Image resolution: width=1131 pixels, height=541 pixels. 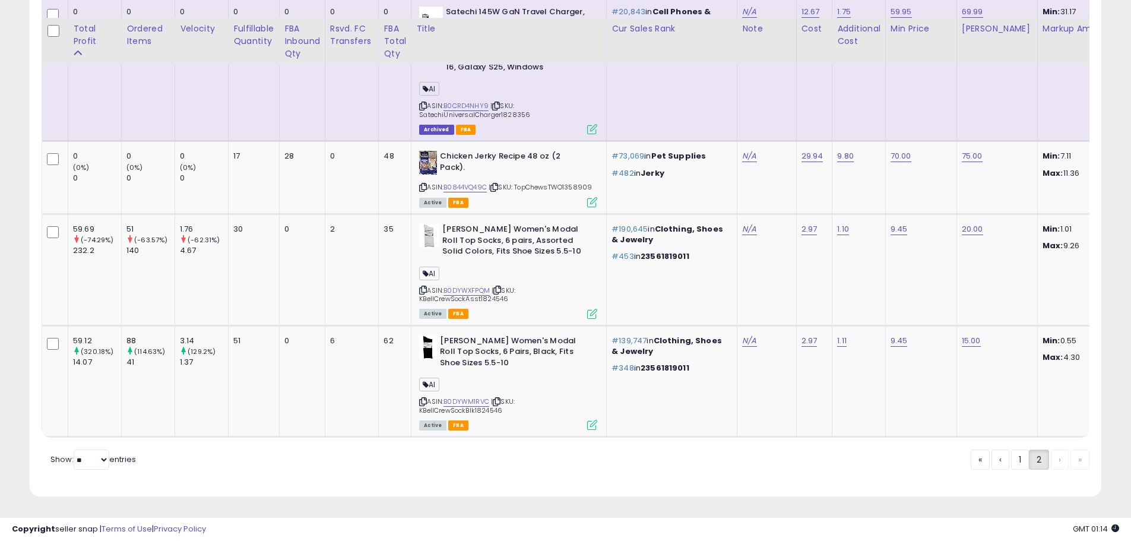 What do you see at coordinates (302, 41) in the screenshot?
I see `div: FBA inbound Qty` at bounding box center [302, 41].